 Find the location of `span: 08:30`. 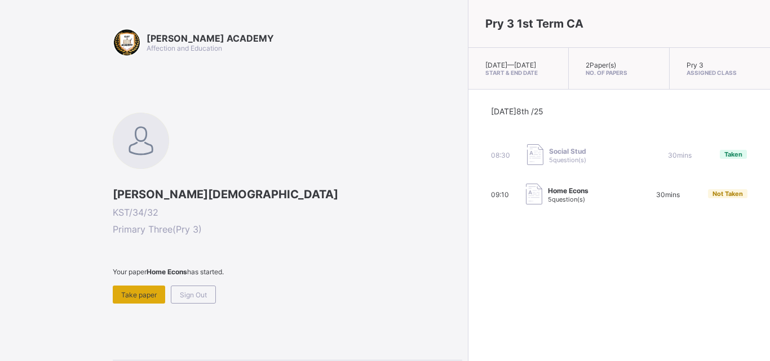

span: 08:30 is located at coordinates (501, 155).